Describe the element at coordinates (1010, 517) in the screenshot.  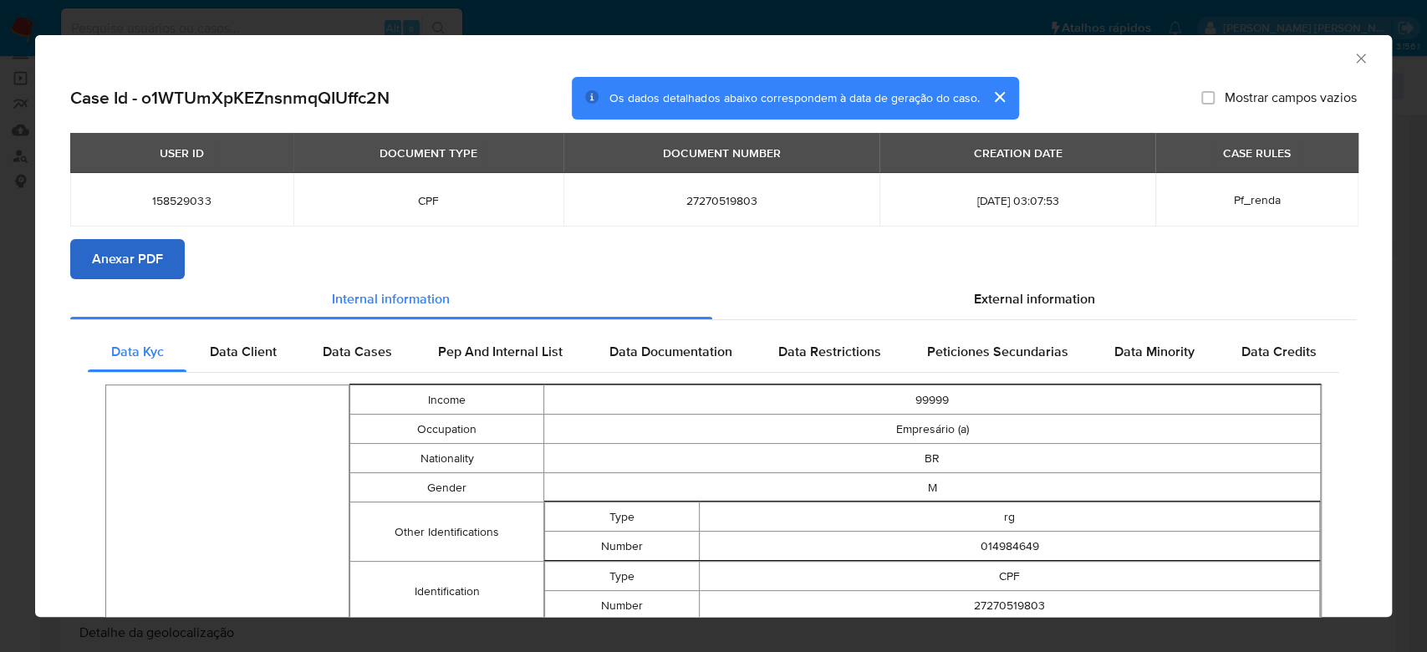
I see `td: rg` at that location.